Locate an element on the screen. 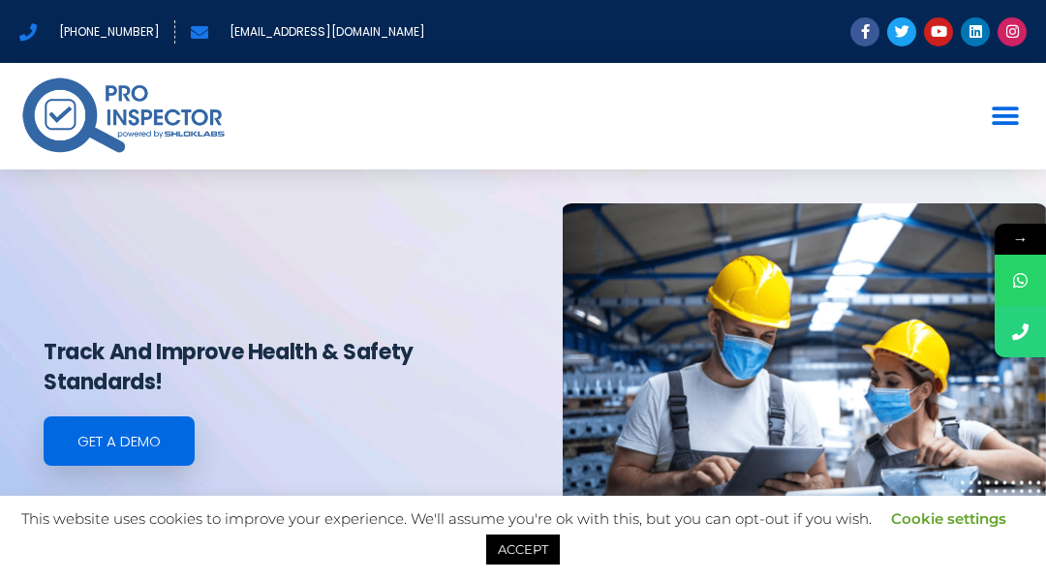 Image resolution: width=1046 pixels, height=581 pixels. a: ACCEPT is located at coordinates (523, 549).